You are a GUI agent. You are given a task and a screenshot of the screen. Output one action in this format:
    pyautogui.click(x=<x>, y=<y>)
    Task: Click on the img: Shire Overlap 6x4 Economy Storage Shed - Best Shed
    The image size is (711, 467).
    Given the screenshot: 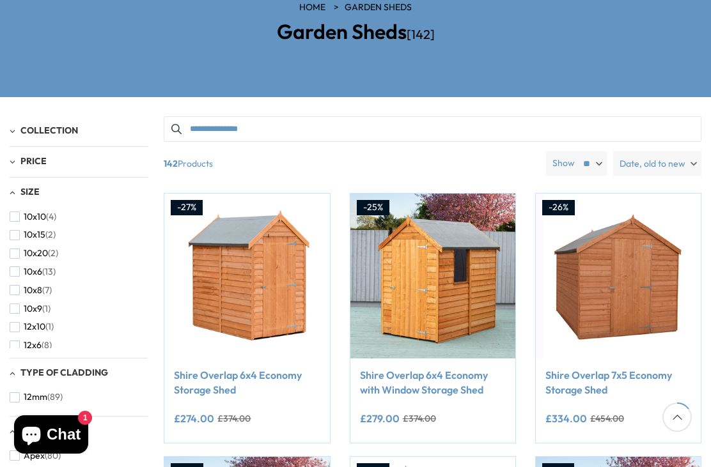 What is the action you would take?
    pyautogui.click(x=247, y=276)
    